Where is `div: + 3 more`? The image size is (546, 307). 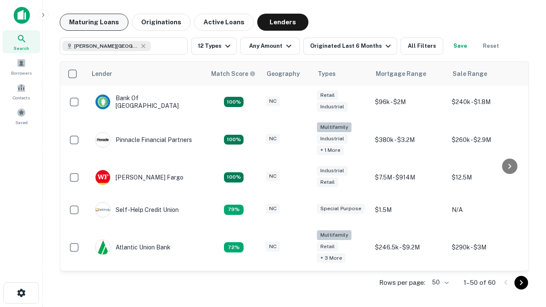 div: + 3 more is located at coordinates (331, 258).